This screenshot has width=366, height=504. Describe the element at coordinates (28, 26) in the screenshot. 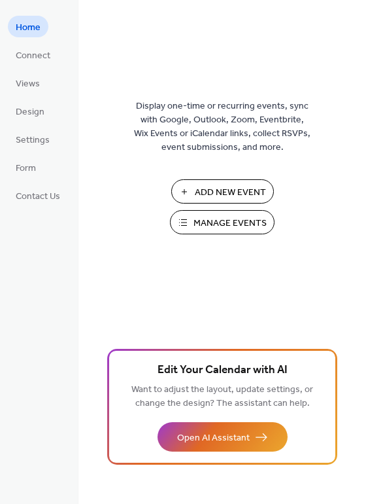

I see `a: Home` at that location.